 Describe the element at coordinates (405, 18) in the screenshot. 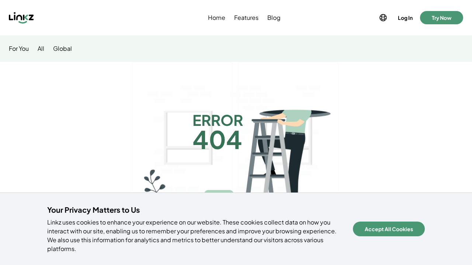

I see `button: Log In` at that location.